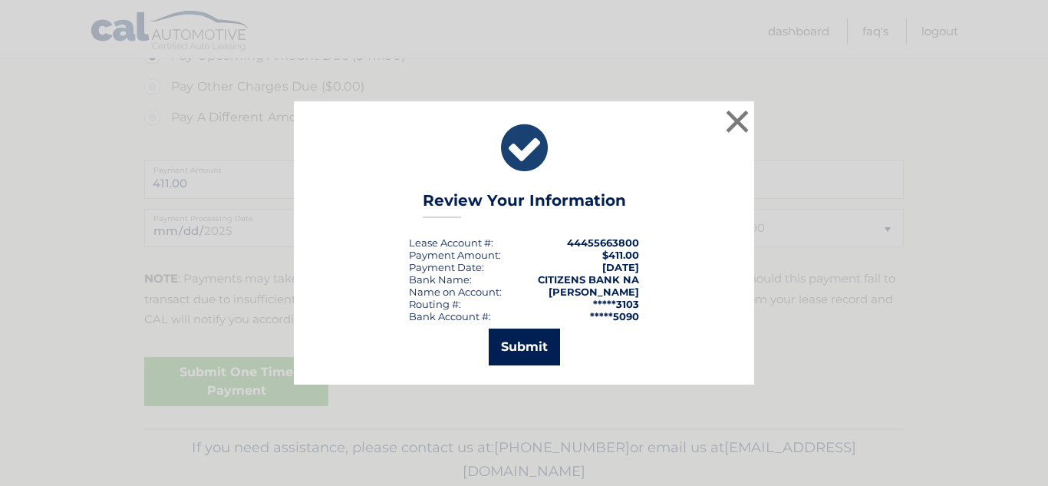 Image resolution: width=1048 pixels, height=486 pixels. What do you see at coordinates (435, 304) in the screenshot?
I see `div: Routing #:` at bounding box center [435, 304].